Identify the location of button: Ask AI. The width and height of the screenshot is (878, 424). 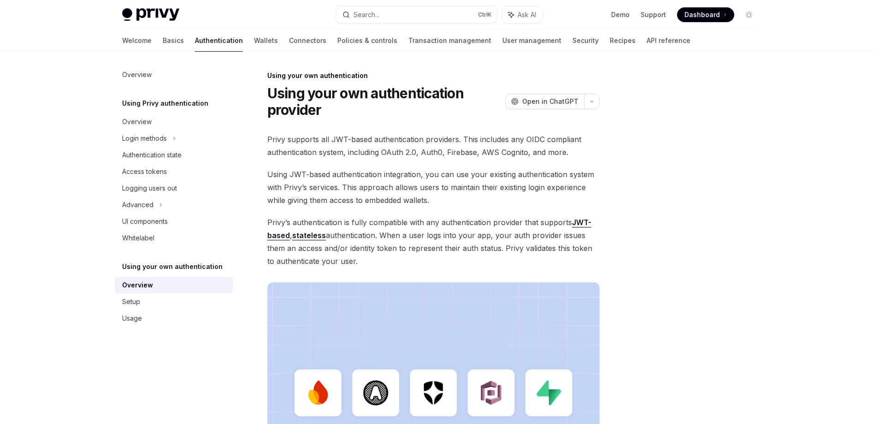
(522, 15).